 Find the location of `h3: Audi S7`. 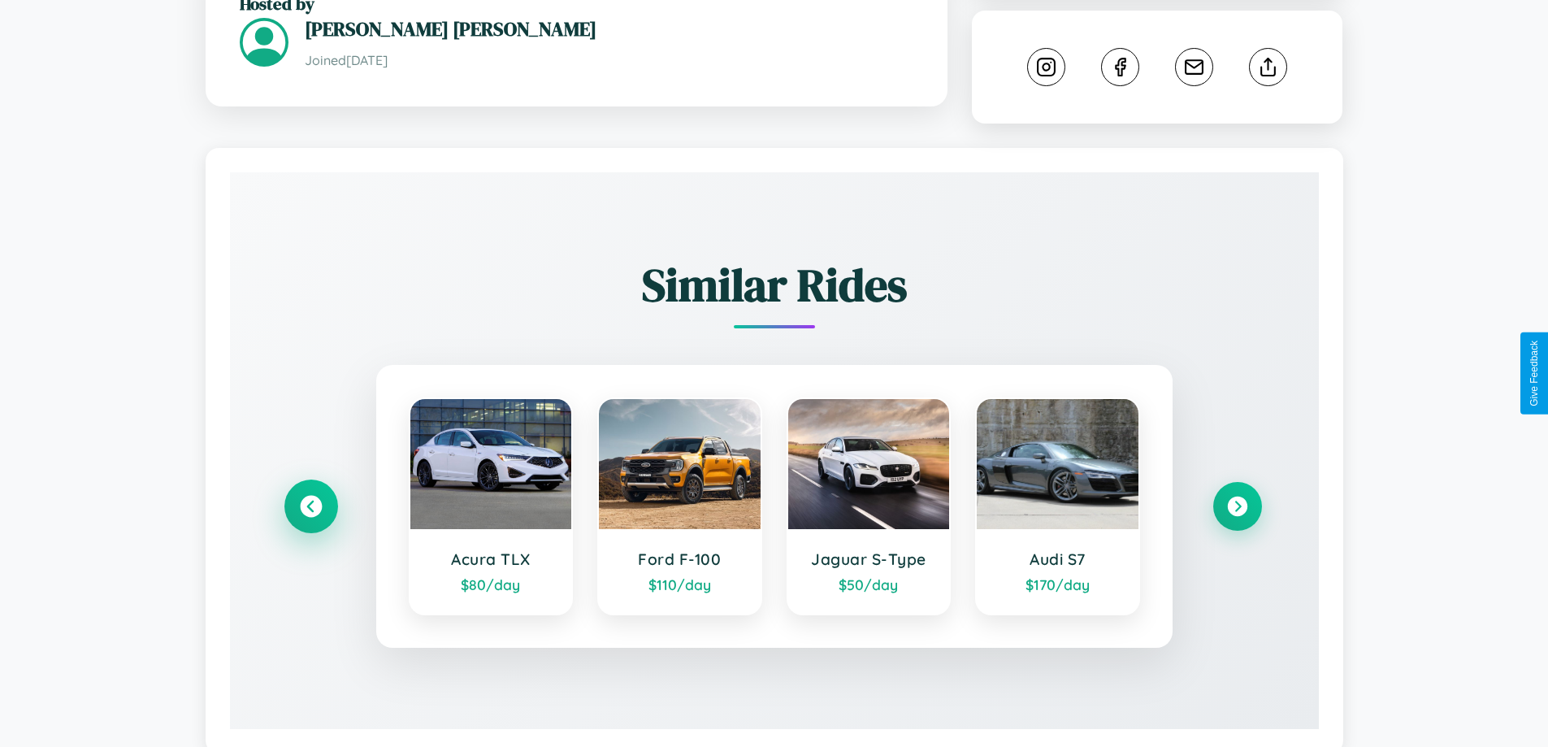

h3: Audi S7 is located at coordinates (1057, 559).